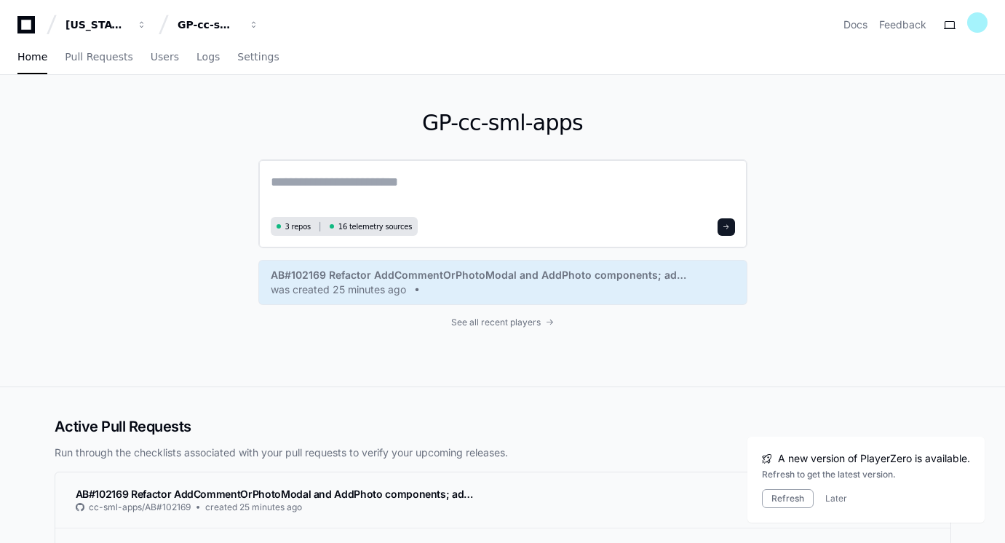  Describe the element at coordinates (32, 57) in the screenshot. I see `span: Home` at that location.